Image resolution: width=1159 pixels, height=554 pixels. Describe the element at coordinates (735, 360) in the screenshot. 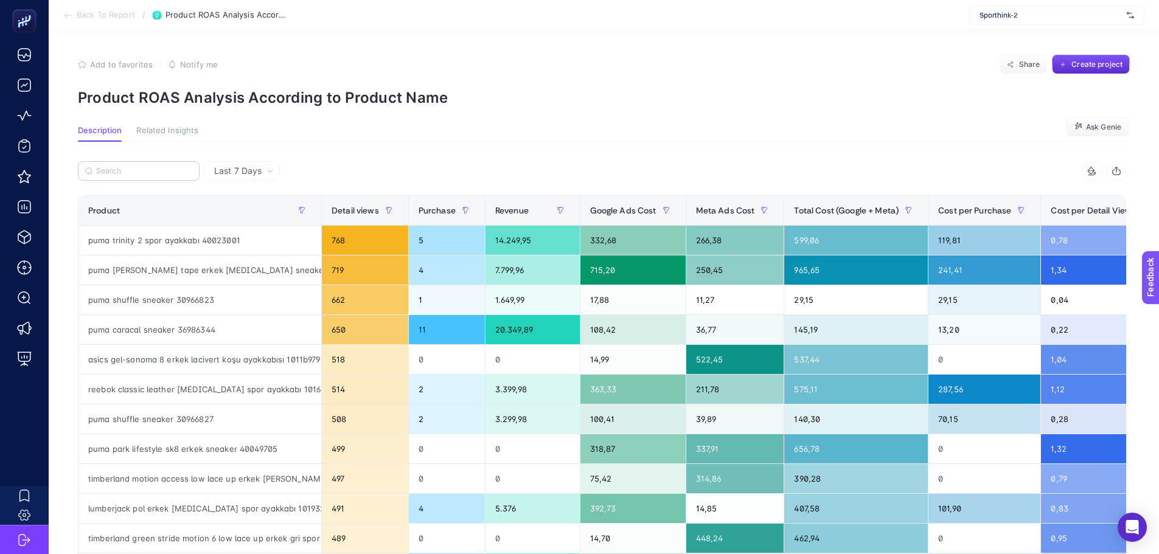

I see `div: 522,45` at that location.